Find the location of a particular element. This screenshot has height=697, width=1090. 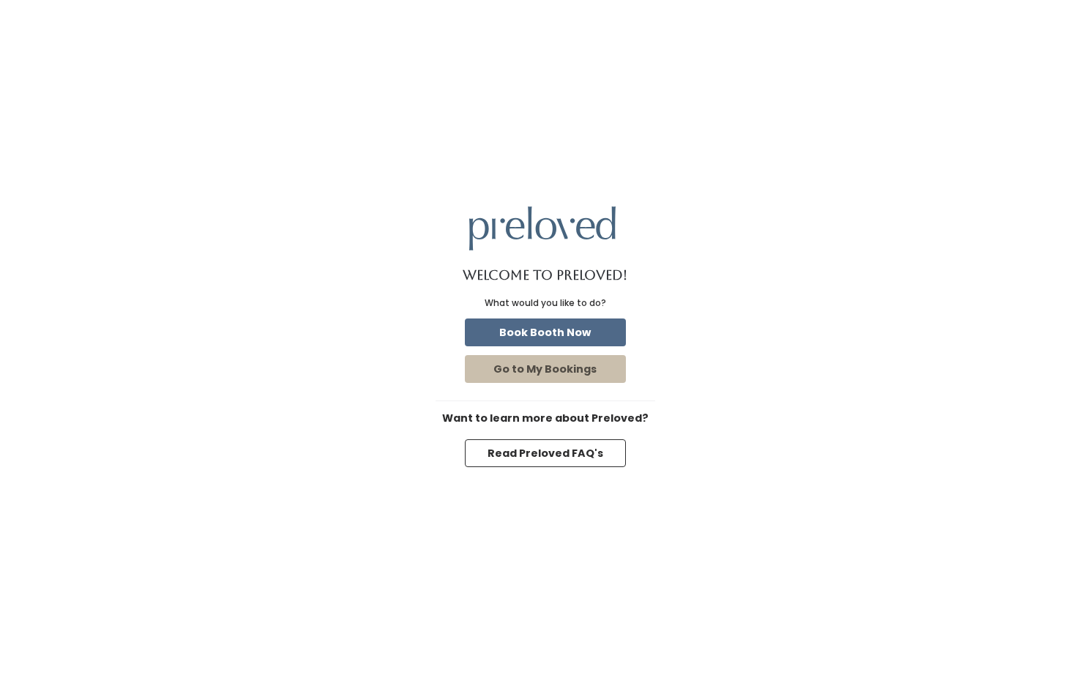

a: Go to My Bookings is located at coordinates (545, 369).